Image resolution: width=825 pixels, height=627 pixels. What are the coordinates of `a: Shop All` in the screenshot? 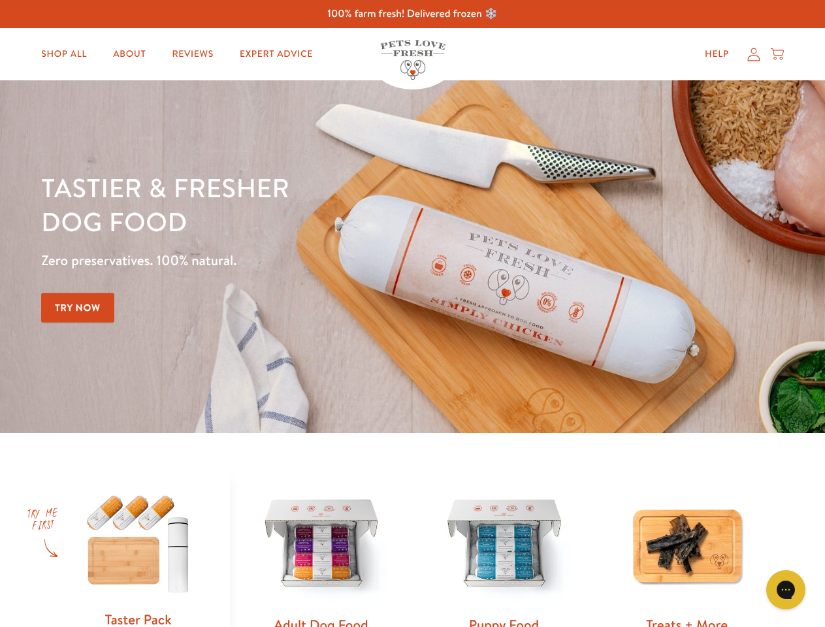 It's located at (64, 54).